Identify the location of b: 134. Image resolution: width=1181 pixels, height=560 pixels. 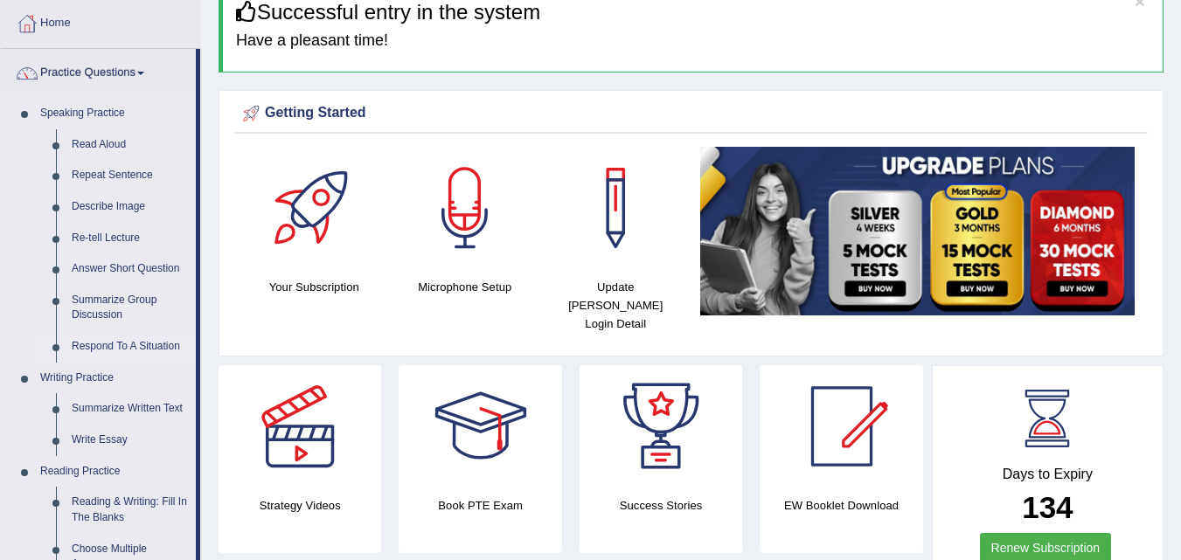
(1047, 507).